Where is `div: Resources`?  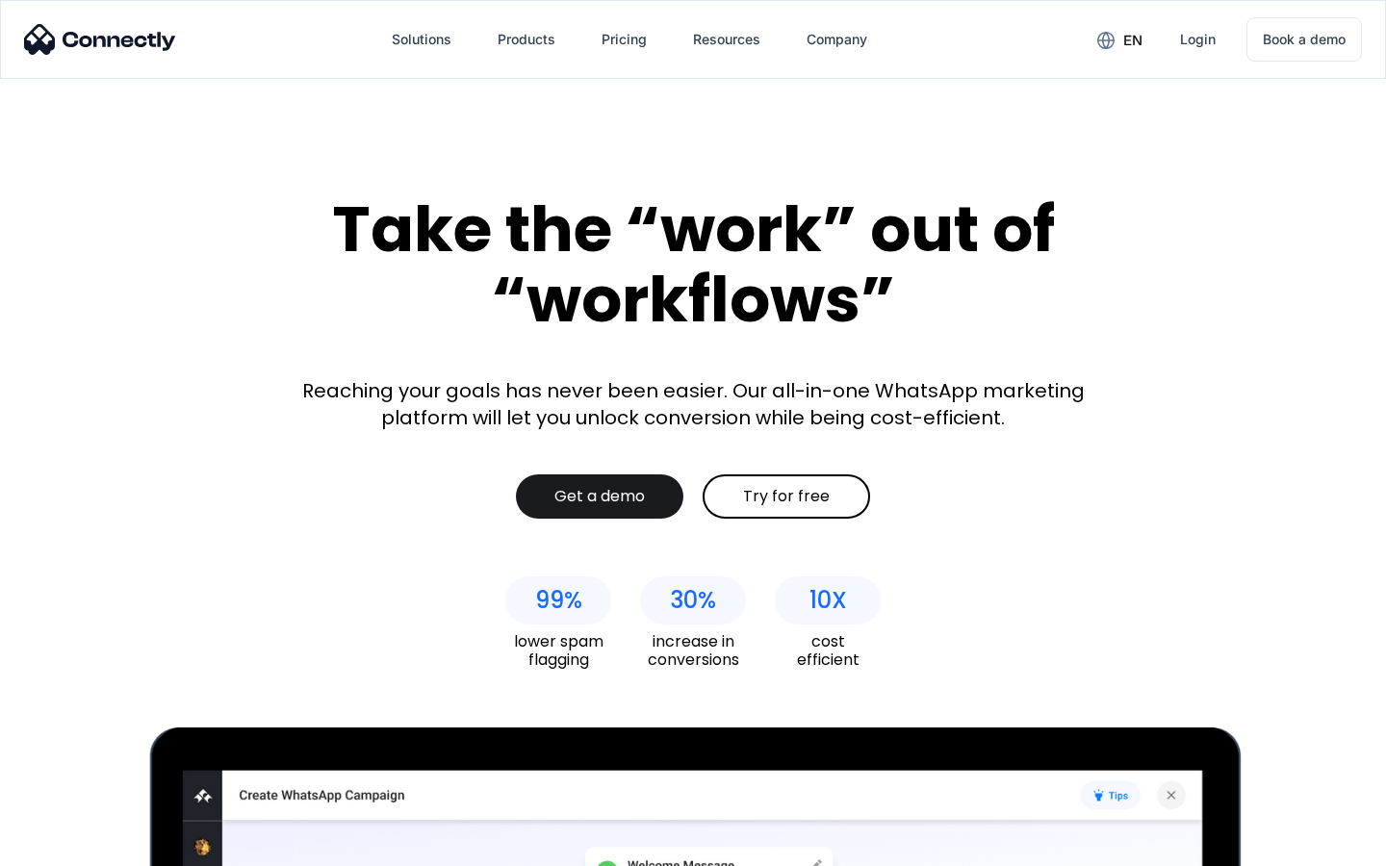 div: Resources is located at coordinates (726, 39).